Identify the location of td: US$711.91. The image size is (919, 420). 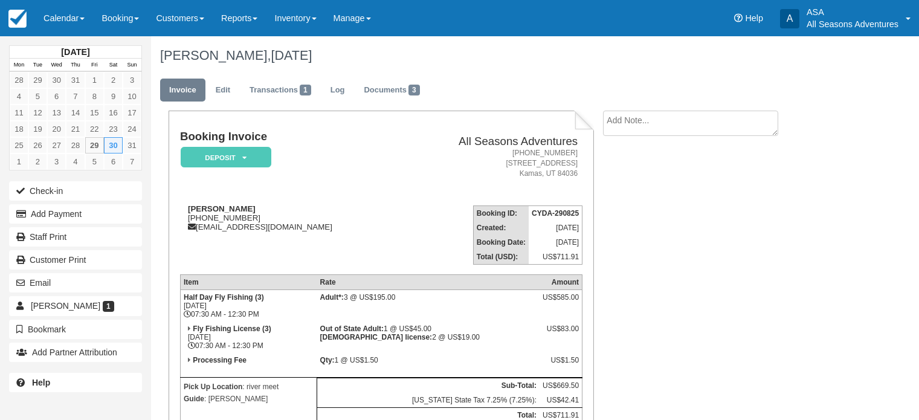
(555, 257).